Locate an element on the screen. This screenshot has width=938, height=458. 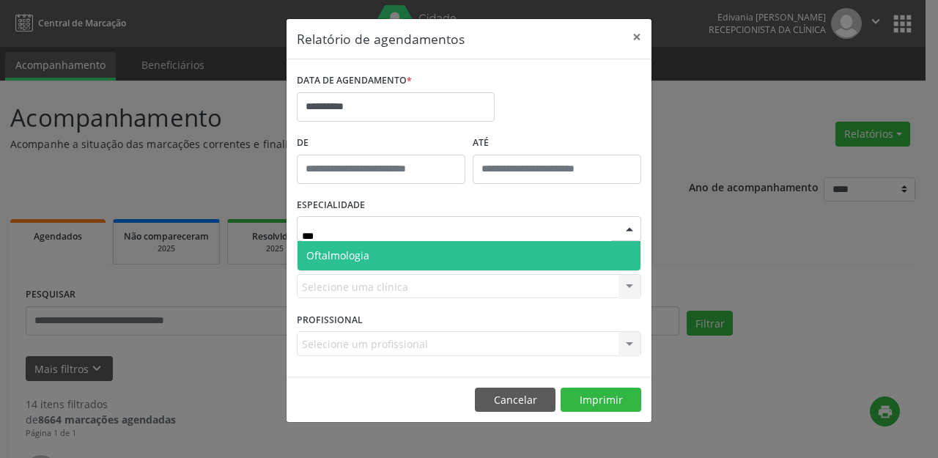
label: ESPECIALIDADE is located at coordinates (331, 205).